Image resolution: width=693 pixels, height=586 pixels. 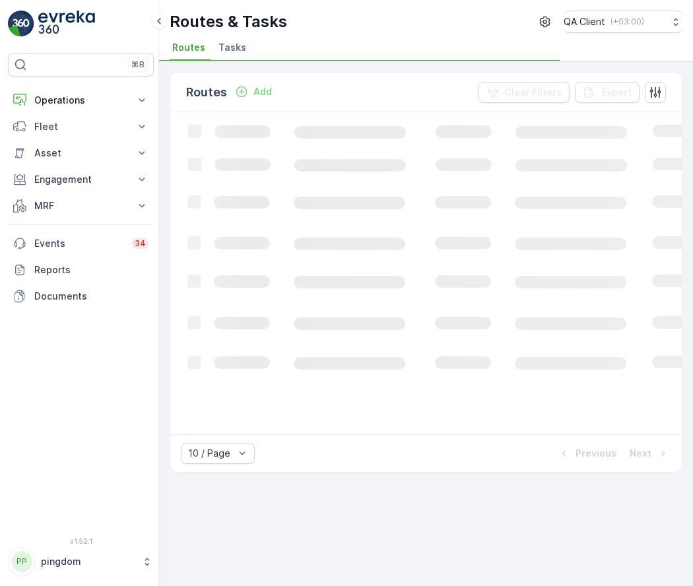 I want to click on p: Documents, so click(x=91, y=296).